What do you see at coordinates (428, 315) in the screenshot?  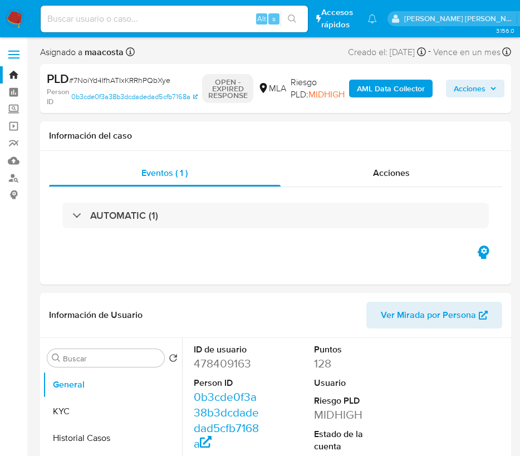 I see `span: Ver Mirada por Persona` at bounding box center [428, 315].